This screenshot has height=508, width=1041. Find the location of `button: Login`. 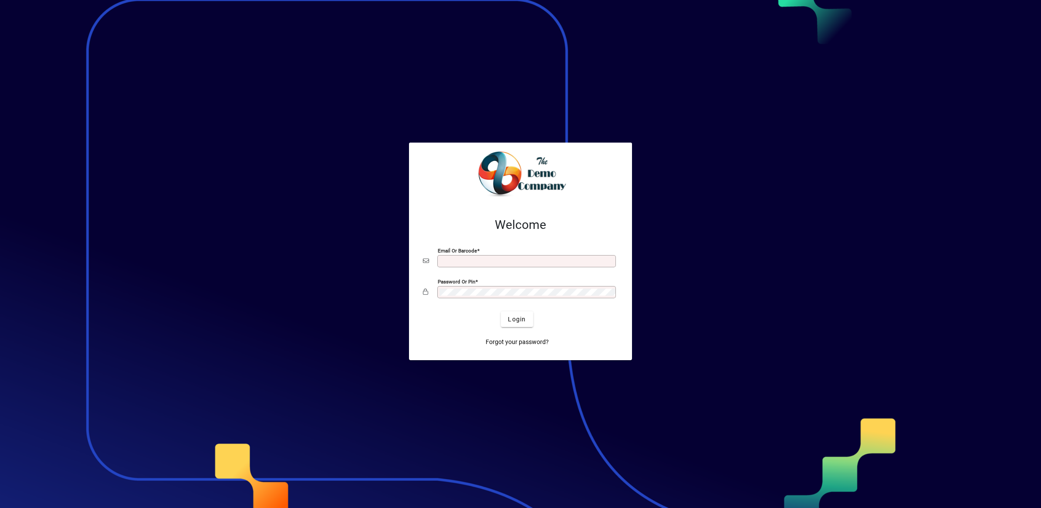

button: Login is located at coordinates (517, 319).